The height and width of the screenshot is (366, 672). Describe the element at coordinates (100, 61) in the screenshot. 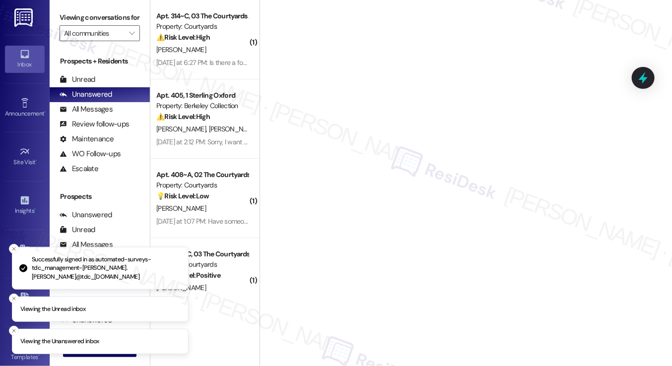

I see `div: Prospects + Residents` at that location.